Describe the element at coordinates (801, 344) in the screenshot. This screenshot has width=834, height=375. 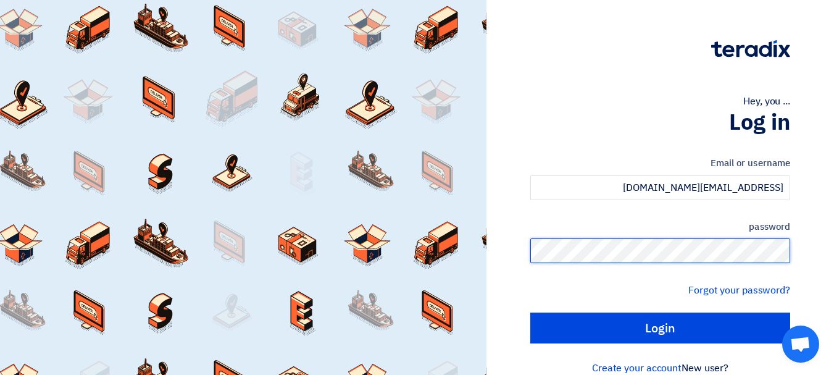
I see `div: Open chat` at that location.